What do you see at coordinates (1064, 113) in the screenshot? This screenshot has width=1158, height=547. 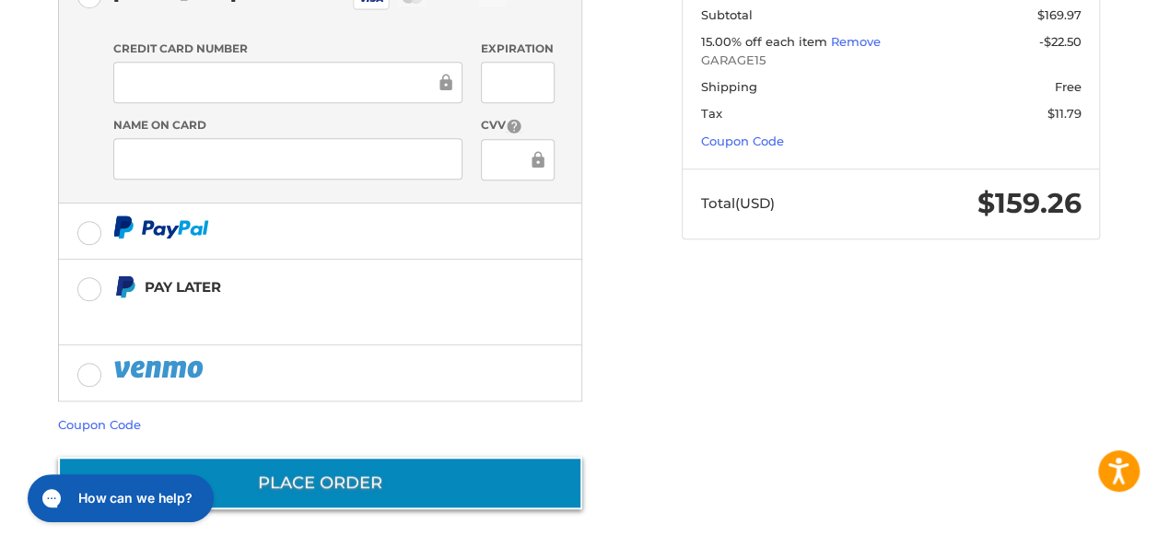 I see `span: $11.79` at bounding box center [1064, 113].